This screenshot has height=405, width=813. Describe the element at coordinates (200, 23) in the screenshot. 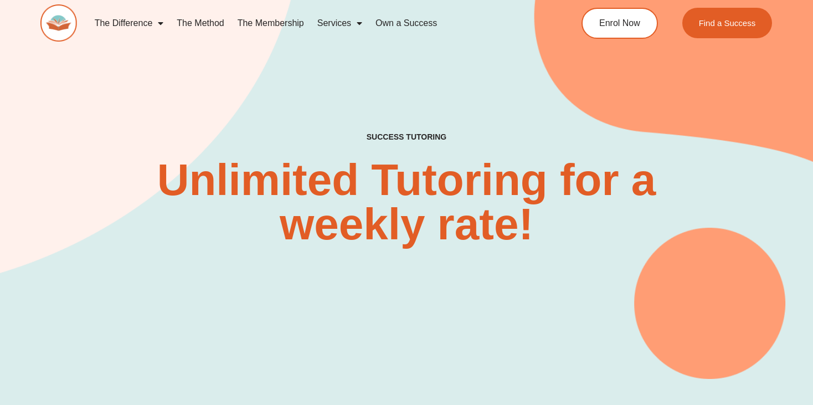

I see `a: The Method` at that location.